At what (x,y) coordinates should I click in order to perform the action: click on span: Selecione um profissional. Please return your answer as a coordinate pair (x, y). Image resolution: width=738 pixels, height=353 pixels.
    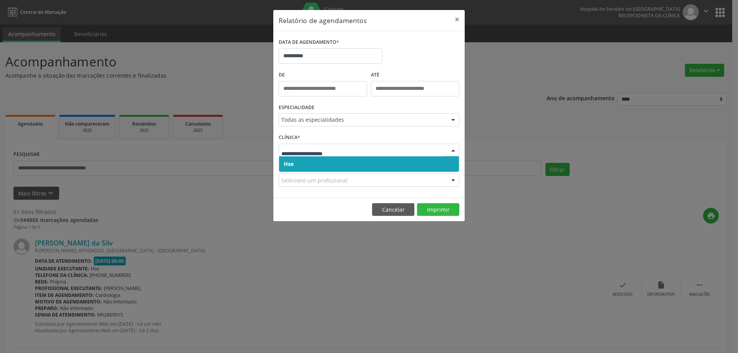
    Looking at the image, I should click on (314, 180).